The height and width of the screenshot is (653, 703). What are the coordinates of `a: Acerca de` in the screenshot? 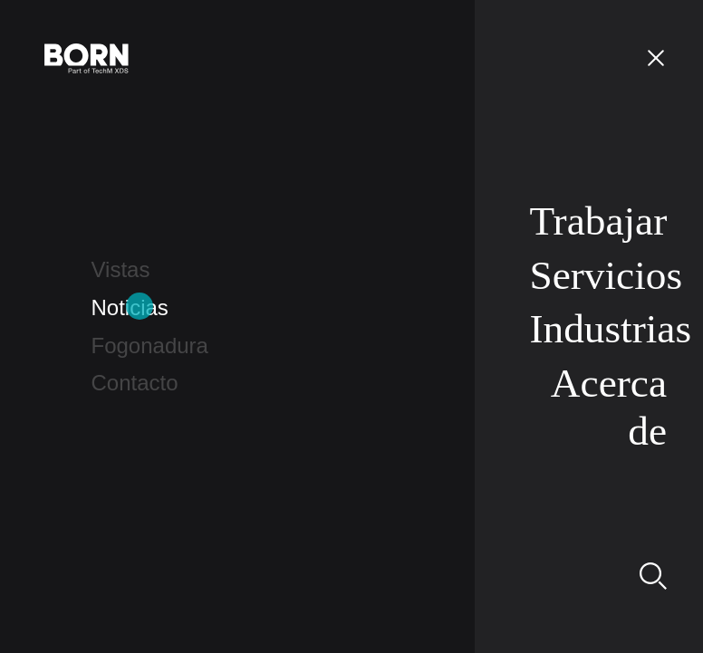 It's located at (609, 407).